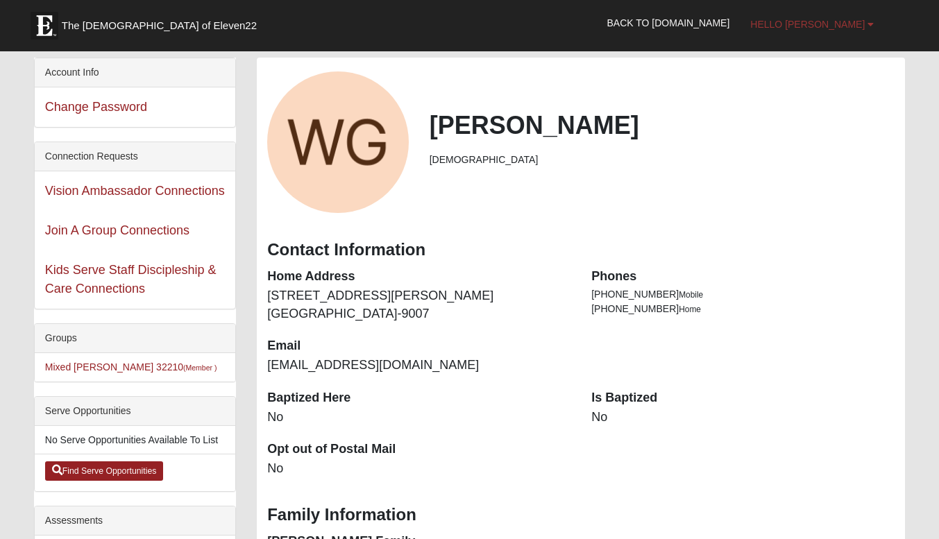  Describe the element at coordinates (130, 279) in the screenshot. I see `a: Kids Serve Staff Discipleship & Care Connections` at that location.